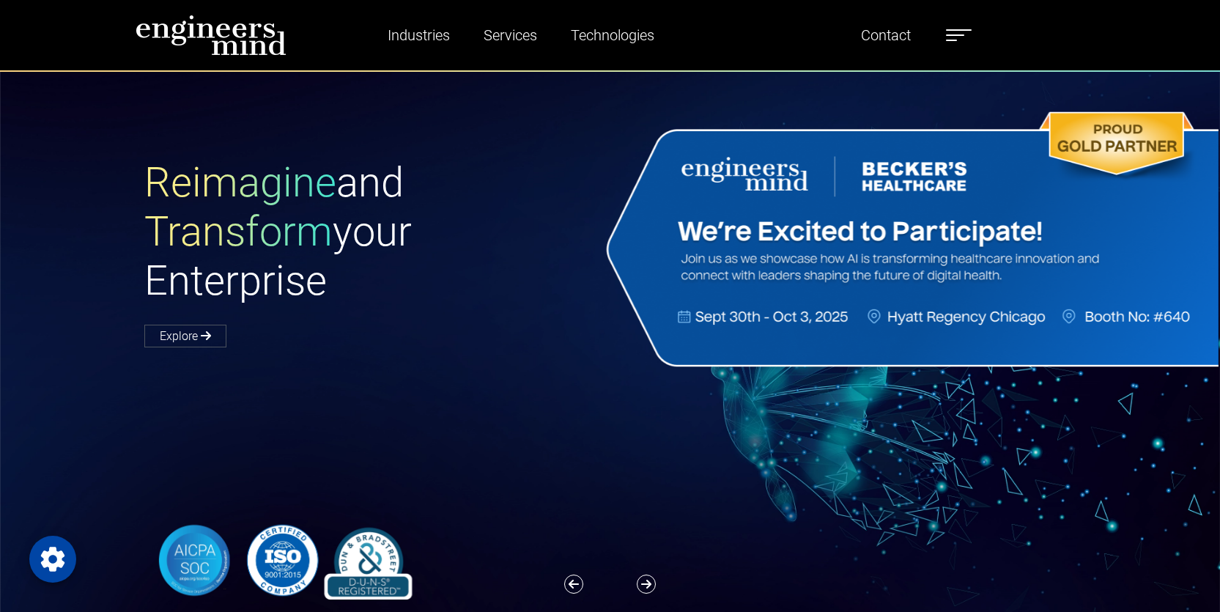 The height and width of the screenshot is (612, 1220). I want to click on h1: and your Enterprise, so click(377, 232).